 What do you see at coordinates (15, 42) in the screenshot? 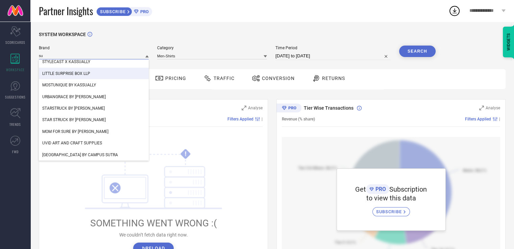
I see `span: SCORECARDS` at bounding box center [15, 42].